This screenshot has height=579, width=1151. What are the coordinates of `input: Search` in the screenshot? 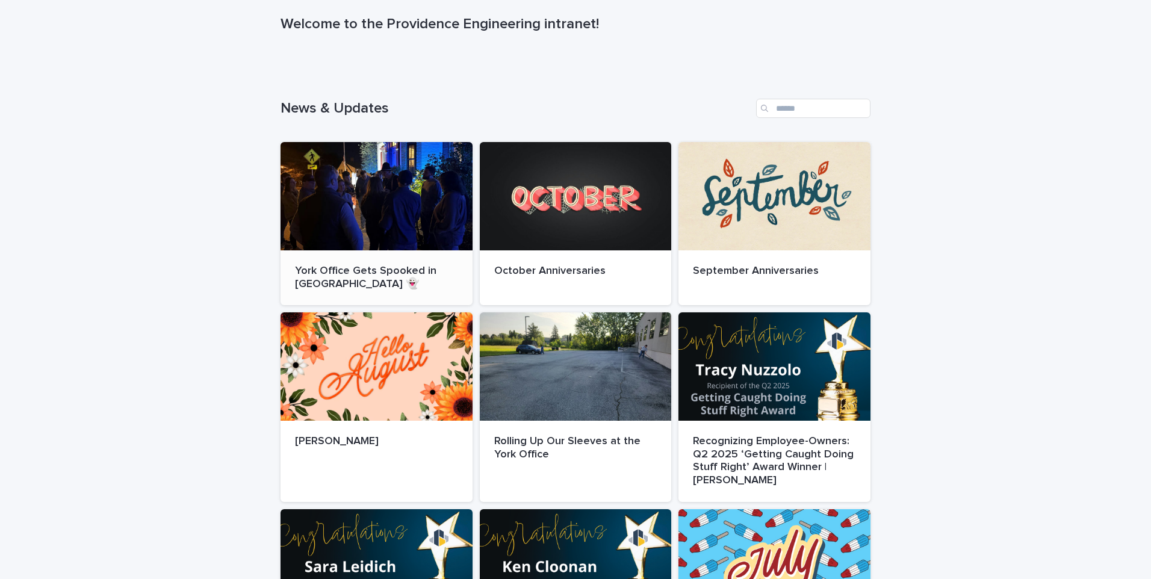 It's located at (813, 108).